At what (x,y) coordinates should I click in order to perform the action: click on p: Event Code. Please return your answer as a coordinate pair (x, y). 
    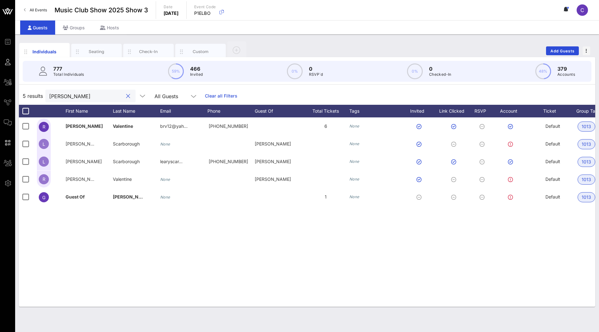
    Looking at the image, I should click on (205, 7).